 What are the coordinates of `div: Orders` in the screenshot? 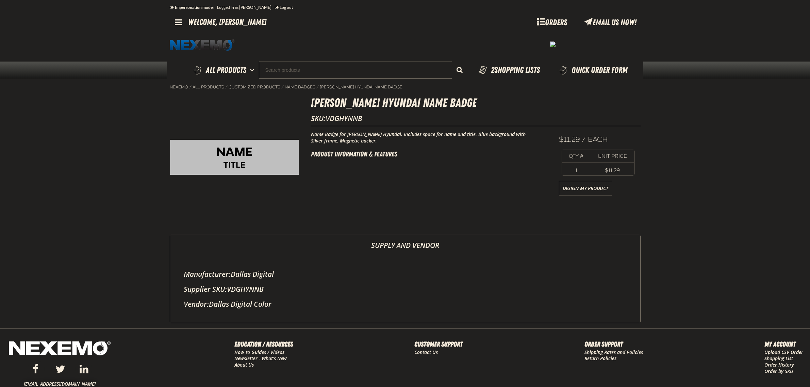 It's located at (552, 22).